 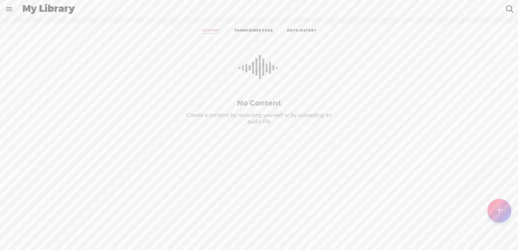 What do you see at coordinates (259, 119) in the screenshot?
I see `div: Create a content by recording yourself or by uploading an audio file.` at bounding box center [259, 119].